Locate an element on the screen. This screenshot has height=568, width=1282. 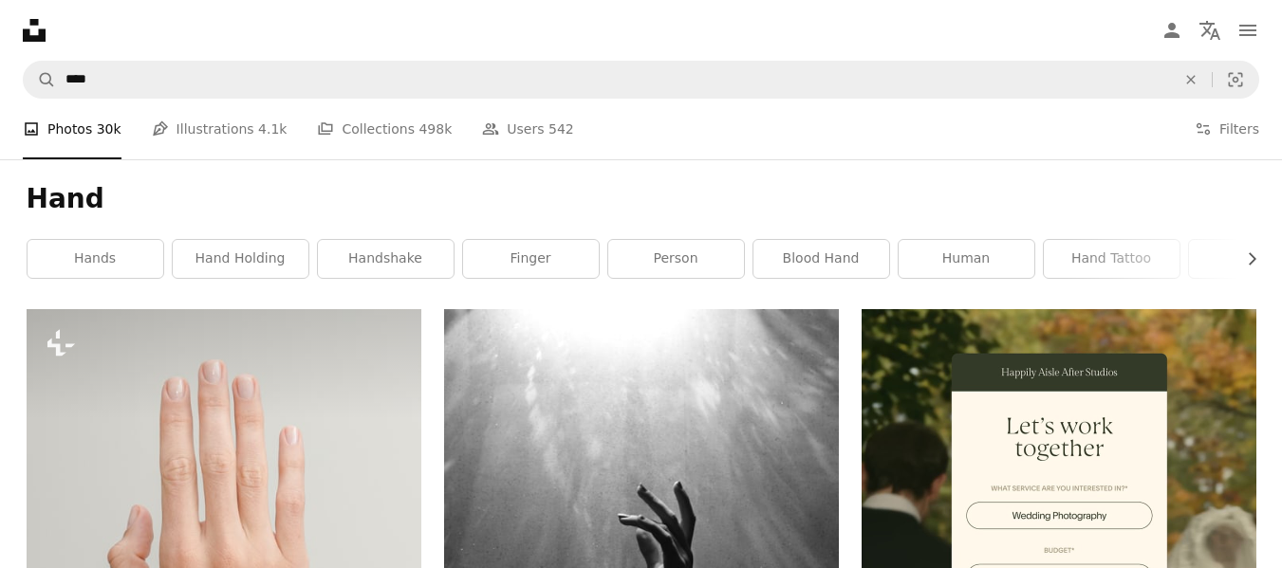
button: Language is located at coordinates (1210, 30).